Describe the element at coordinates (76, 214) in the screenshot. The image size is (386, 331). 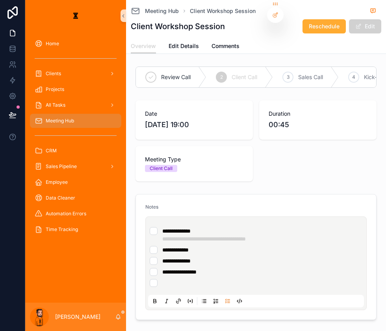
I see `a: Automation Errors` at that location.